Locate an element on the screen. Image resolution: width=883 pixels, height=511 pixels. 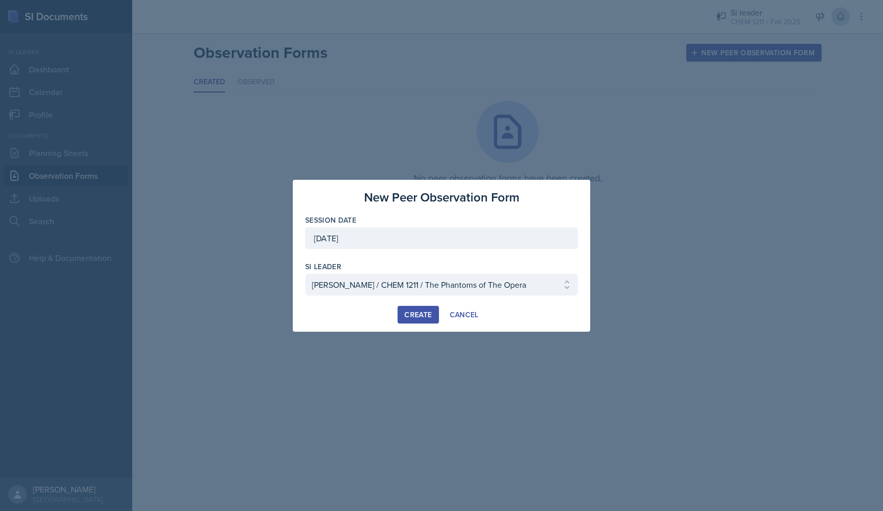
label: Session Date is located at coordinates (330, 220).